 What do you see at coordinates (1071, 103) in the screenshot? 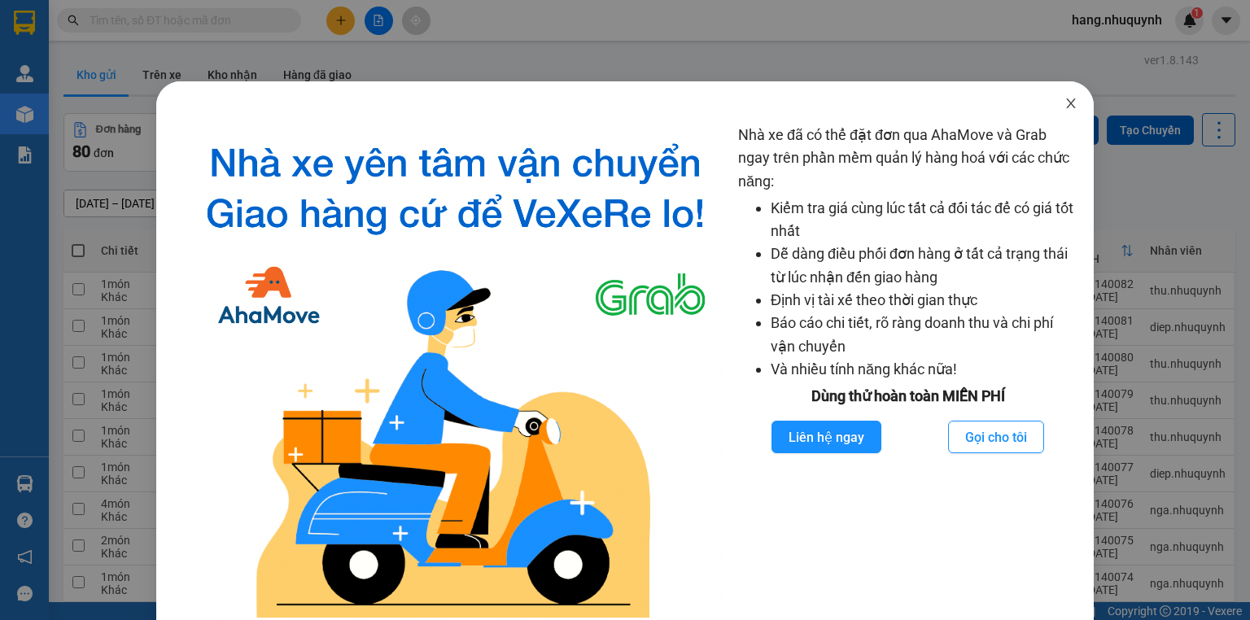
I see `span: close` at bounding box center [1071, 103].